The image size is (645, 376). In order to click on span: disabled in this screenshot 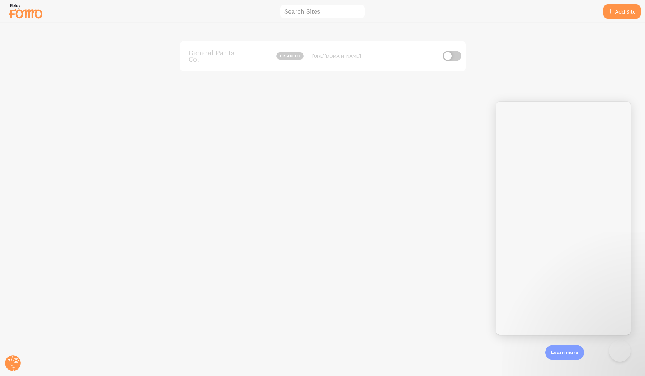, I will do `click(290, 56)`.